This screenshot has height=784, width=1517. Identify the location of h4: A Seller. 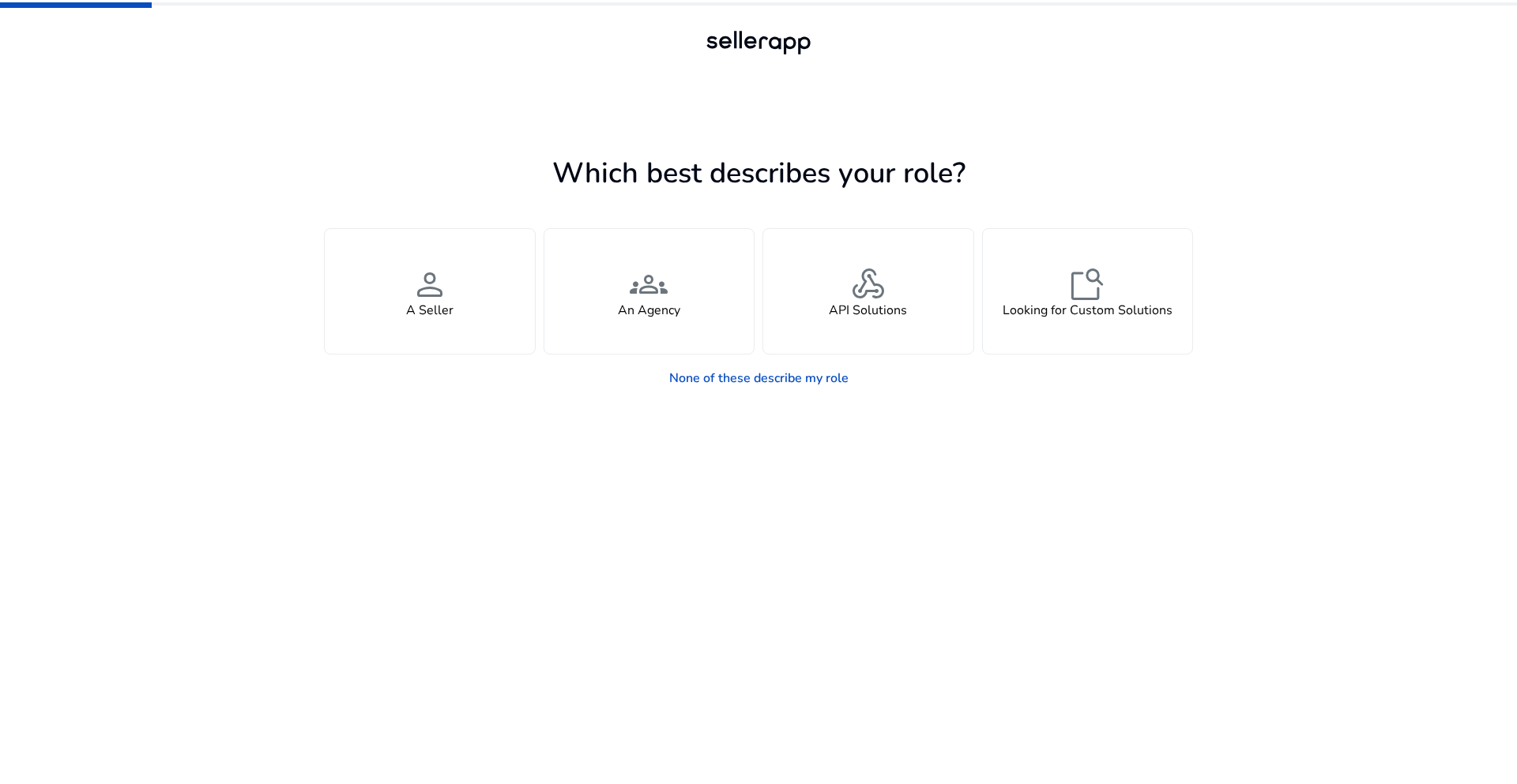
(430, 311).